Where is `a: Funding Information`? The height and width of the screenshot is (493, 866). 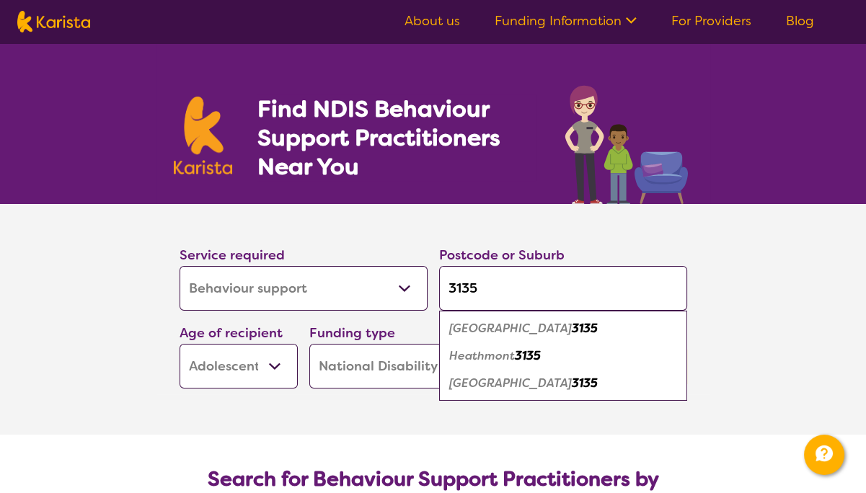
a: Funding Information is located at coordinates (565, 21).